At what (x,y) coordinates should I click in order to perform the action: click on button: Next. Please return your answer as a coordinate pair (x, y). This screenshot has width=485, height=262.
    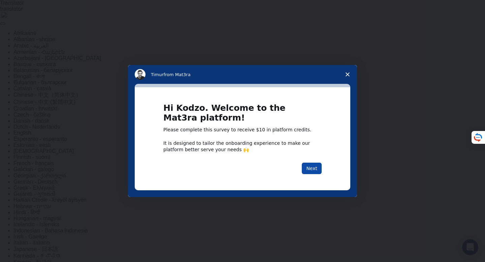
    Looking at the image, I should click on (311, 168).